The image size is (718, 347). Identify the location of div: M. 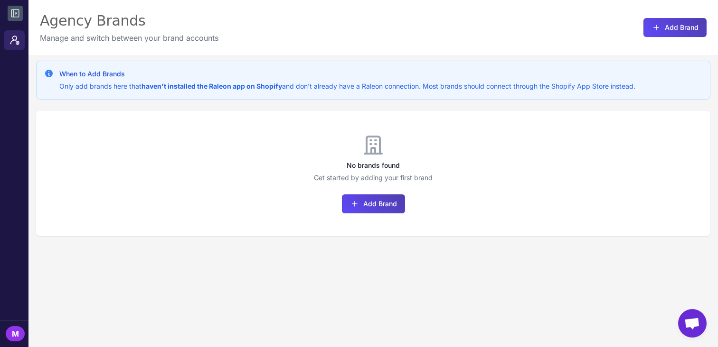
(15, 334).